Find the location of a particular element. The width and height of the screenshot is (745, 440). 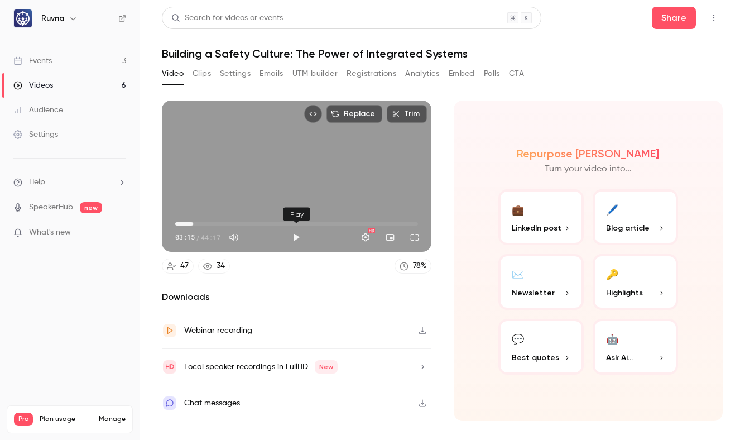

span: Blog article is located at coordinates (628, 228).